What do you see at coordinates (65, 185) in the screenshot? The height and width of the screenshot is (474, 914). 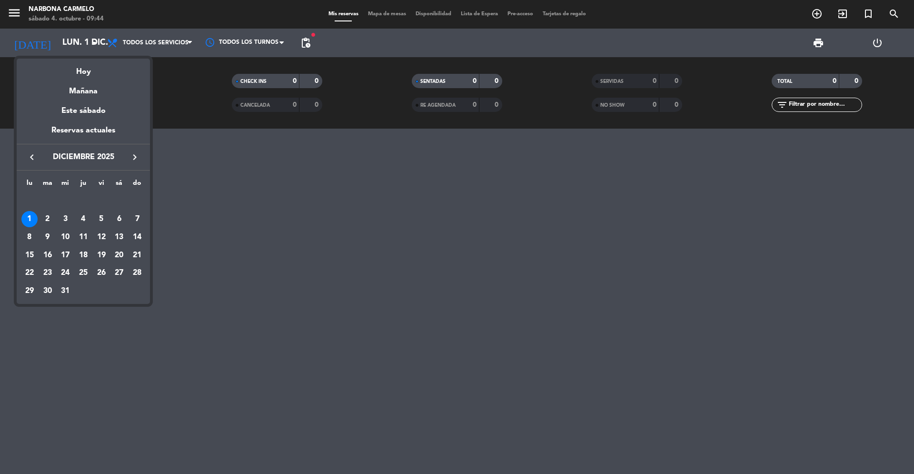 I see `th: miércoles` at bounding box center [65, 185].